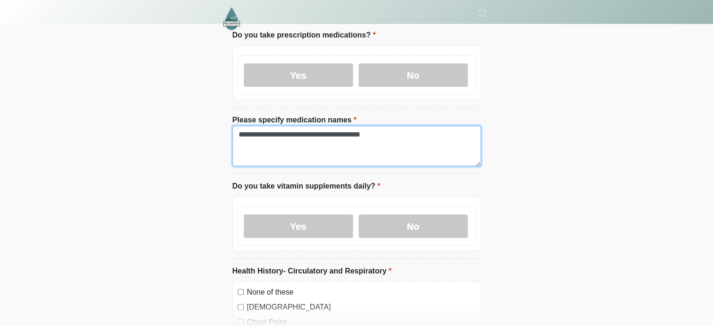 This screenshot has height=326, width=713. I want to click on img: RenewYou IV Hydration and Wellness Logo, so click(232, 18).